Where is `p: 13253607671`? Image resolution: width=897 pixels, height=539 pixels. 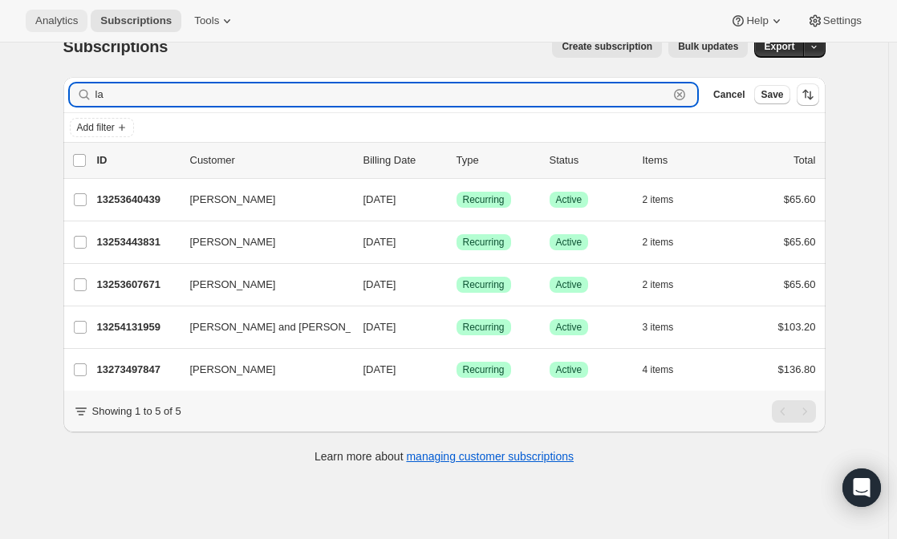 p: 13253607671 is located at coordinates (137, 285).